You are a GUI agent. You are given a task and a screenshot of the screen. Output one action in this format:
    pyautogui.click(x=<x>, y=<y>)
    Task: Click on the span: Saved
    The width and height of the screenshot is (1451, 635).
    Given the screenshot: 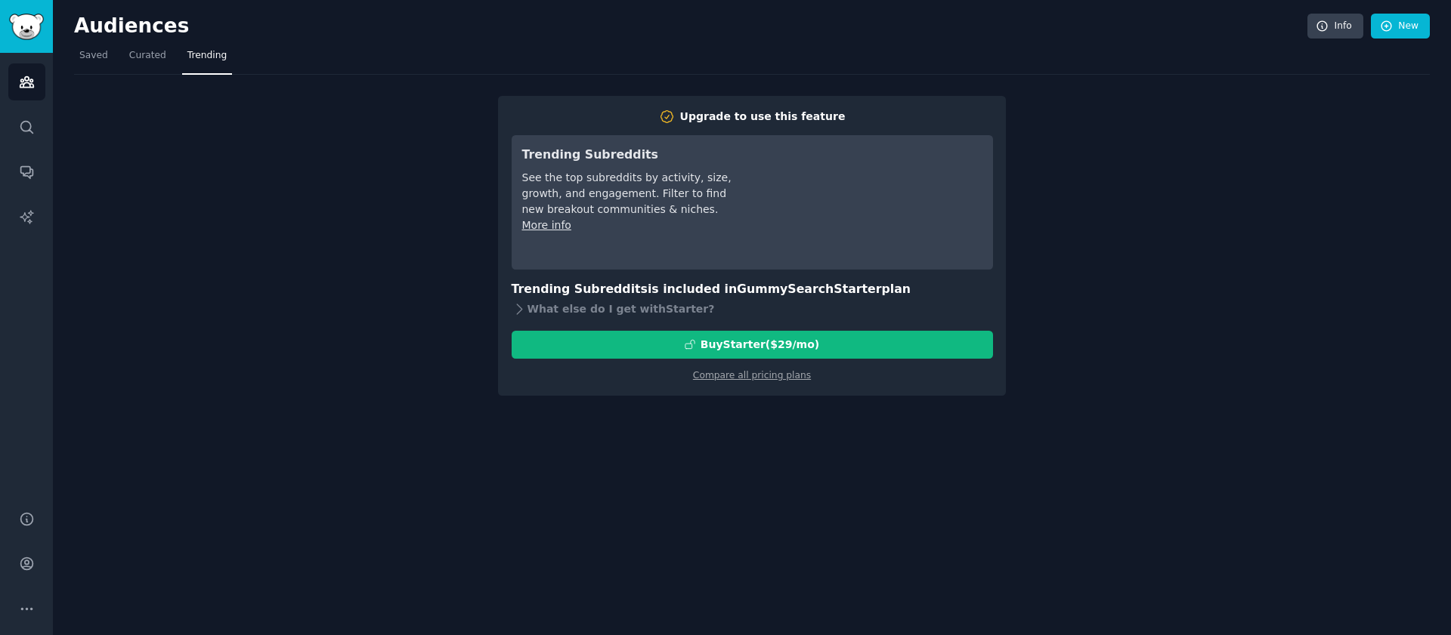 What is the action you would take?
    pyautogui.click(x=94, y=56)
    